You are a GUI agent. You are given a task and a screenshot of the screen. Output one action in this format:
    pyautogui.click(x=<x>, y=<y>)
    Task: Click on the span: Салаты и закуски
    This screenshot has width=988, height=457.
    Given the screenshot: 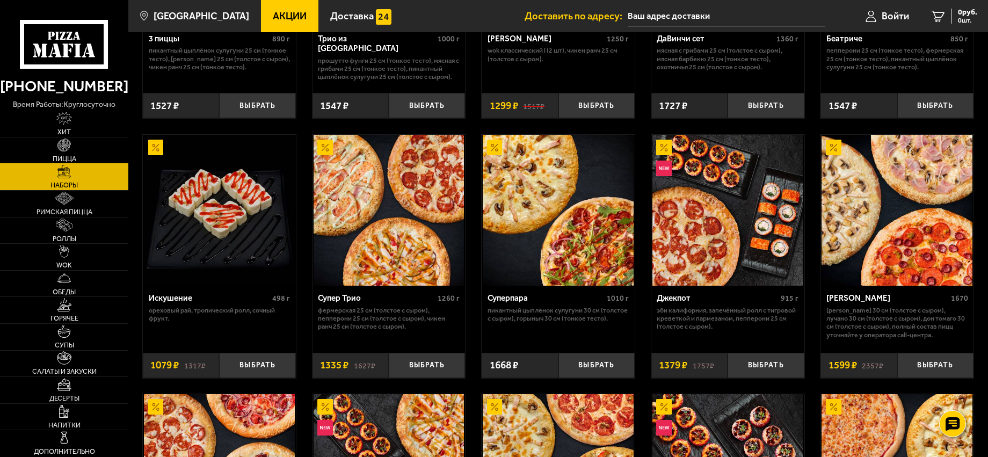 What is the action you would take?
    pyautogui.click(x=64, y=372)
    